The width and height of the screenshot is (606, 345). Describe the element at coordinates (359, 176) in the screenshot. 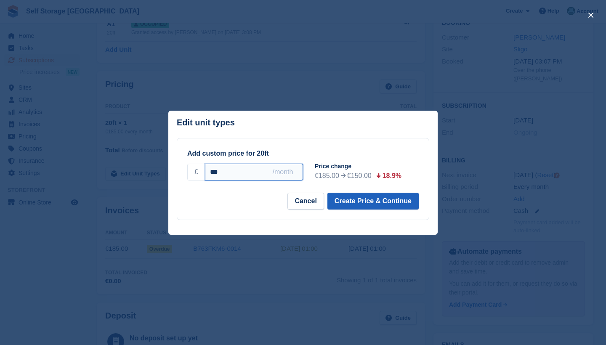

I see `div: €150.00` at that location.